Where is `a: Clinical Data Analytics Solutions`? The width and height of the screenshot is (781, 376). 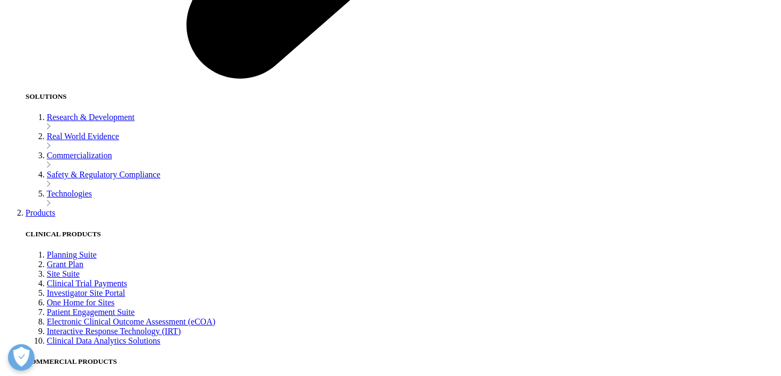
a: Clinical Data Analytics Solutions is located at coordinates (104, 341).